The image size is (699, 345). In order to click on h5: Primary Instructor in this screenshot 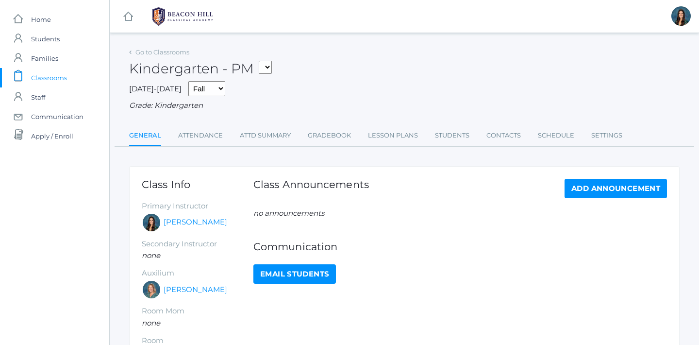, I will do `click(198, 206)`.